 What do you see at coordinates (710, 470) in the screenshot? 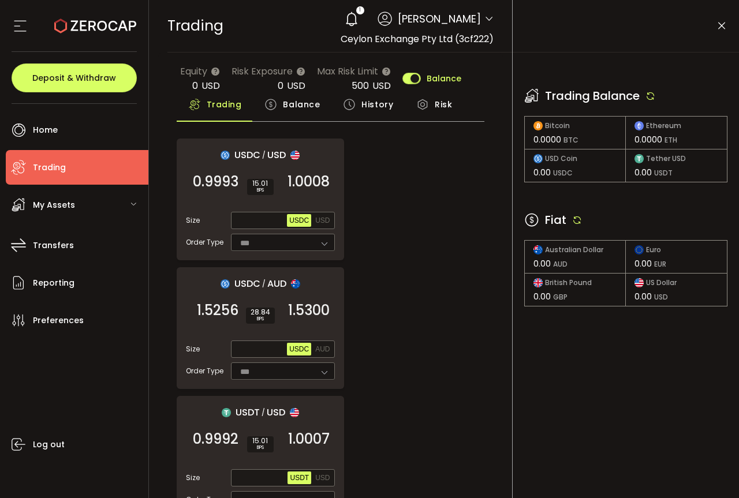
I see `div: Chat Widget` at bounding box center [710, 470].